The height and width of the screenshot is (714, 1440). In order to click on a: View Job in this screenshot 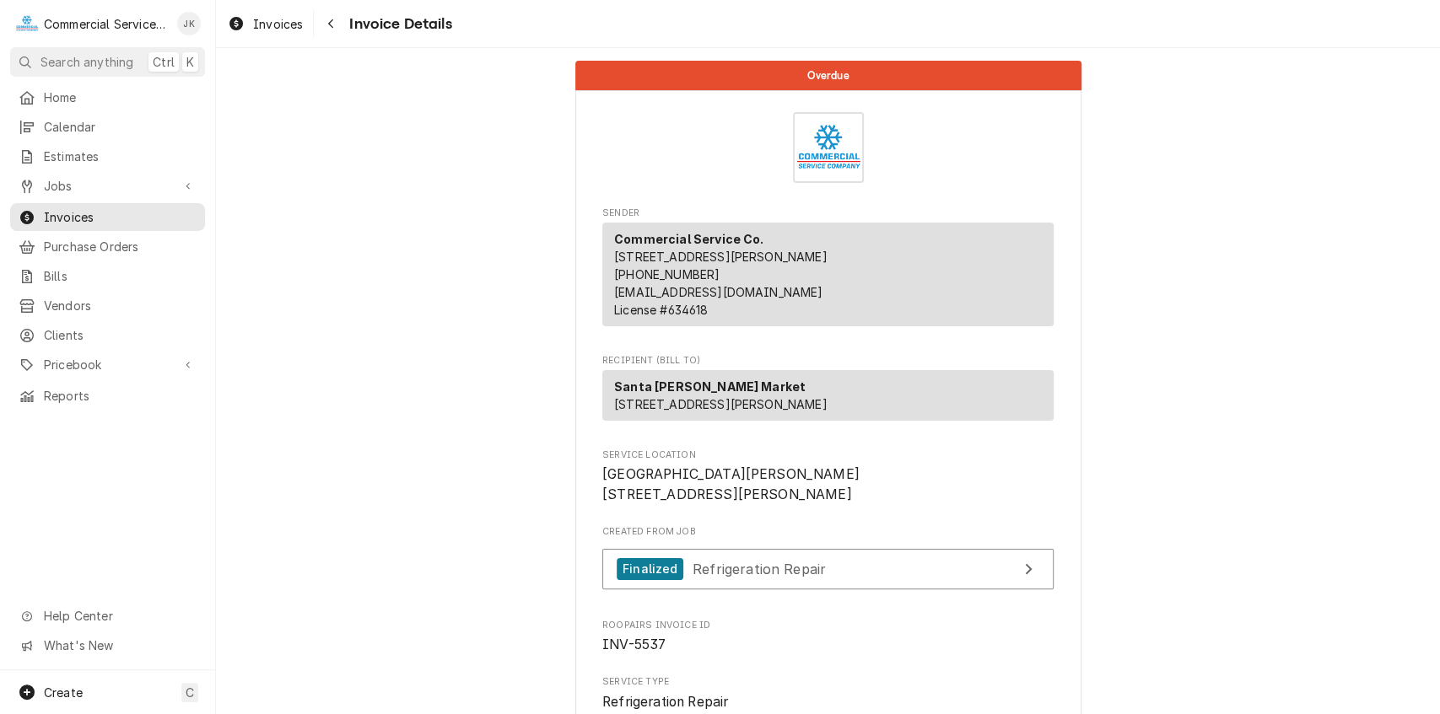, I will do `click(827, 569)`.